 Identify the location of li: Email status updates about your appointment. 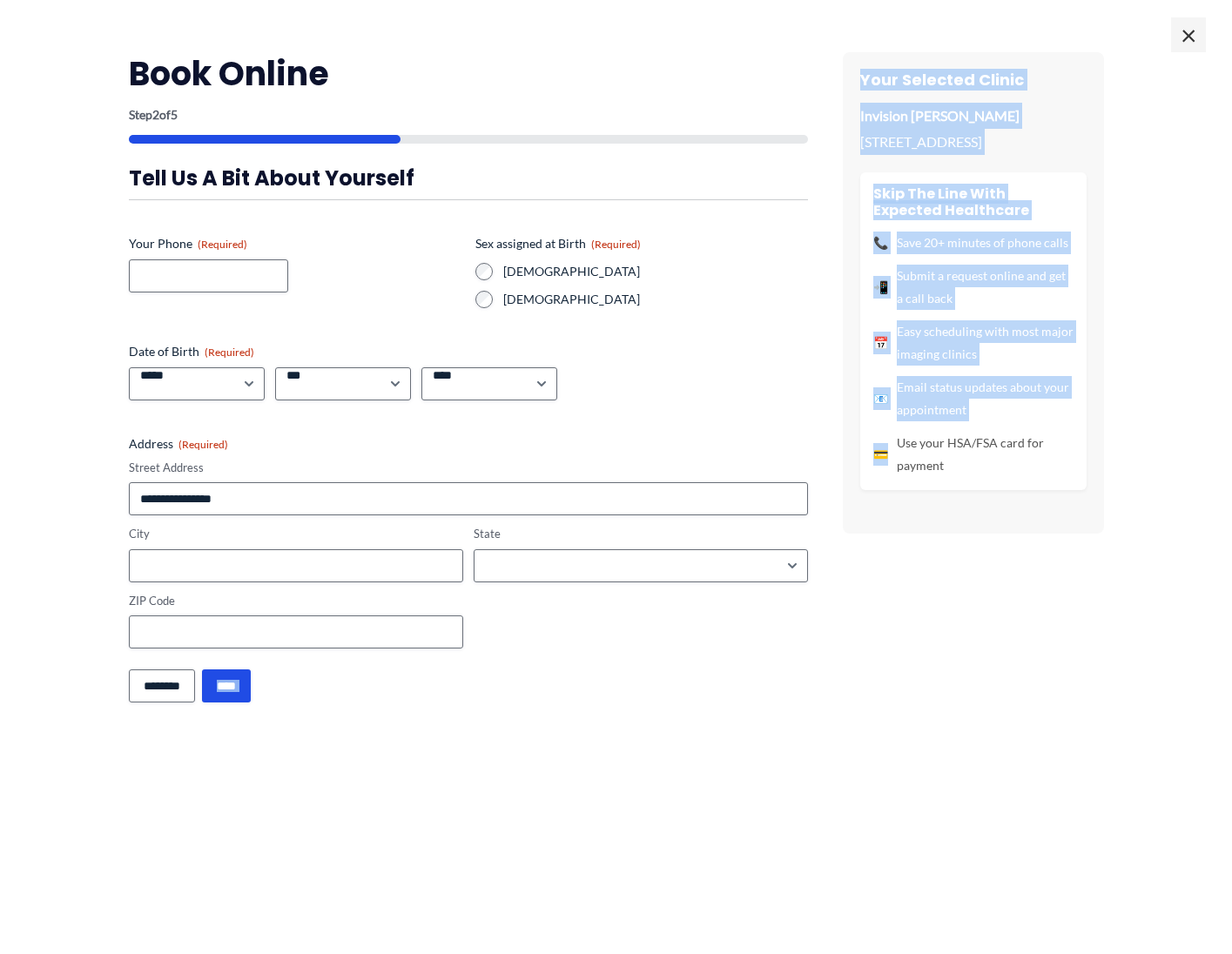
(973, 399).